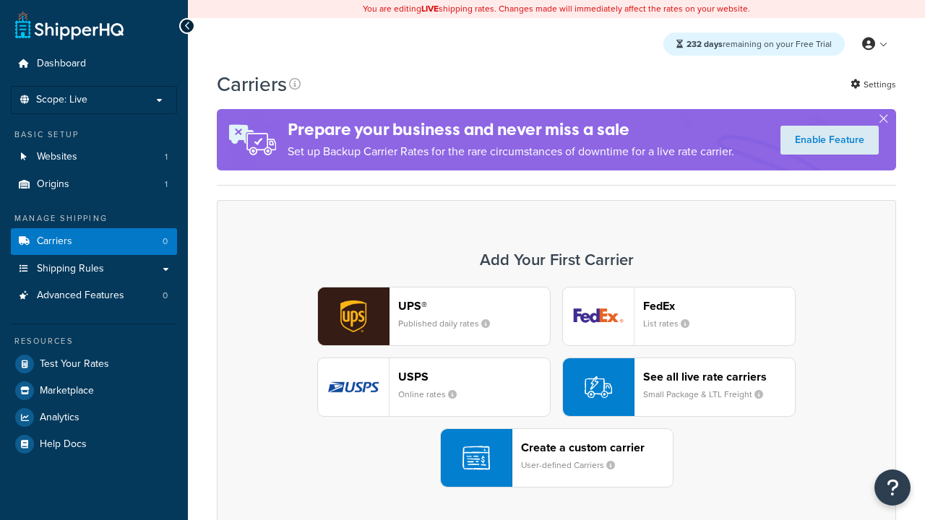 This screenshot has height=520, width=925. Describe the element at coordinates (719, 306) in the screenshot. I see `header: FedEx` at that location.